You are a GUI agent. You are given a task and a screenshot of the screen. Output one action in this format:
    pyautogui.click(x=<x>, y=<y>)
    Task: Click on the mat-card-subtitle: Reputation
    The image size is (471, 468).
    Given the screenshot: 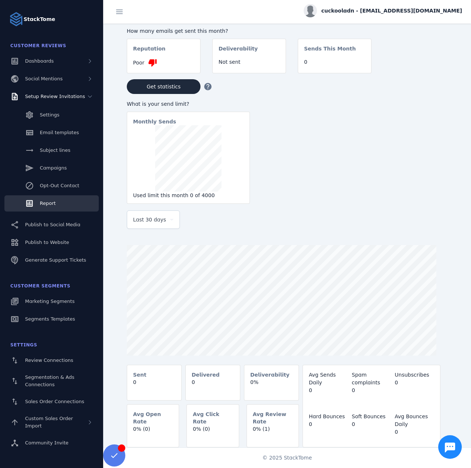 What is the action you would take?
    pyautogui.click(x=149, y=52)
    